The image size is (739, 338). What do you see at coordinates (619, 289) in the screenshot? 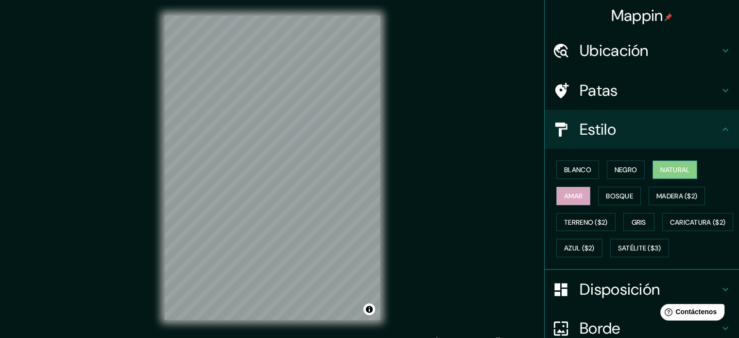
I see `font: Disposición` at bounding box center [619, 289].